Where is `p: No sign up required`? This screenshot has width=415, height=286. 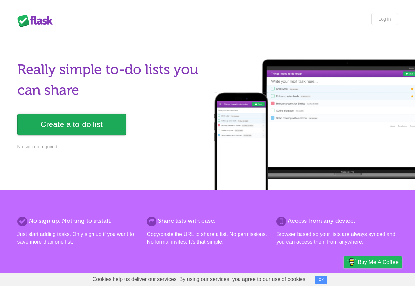
p: No sign up required is located at coordinates (111, 147).